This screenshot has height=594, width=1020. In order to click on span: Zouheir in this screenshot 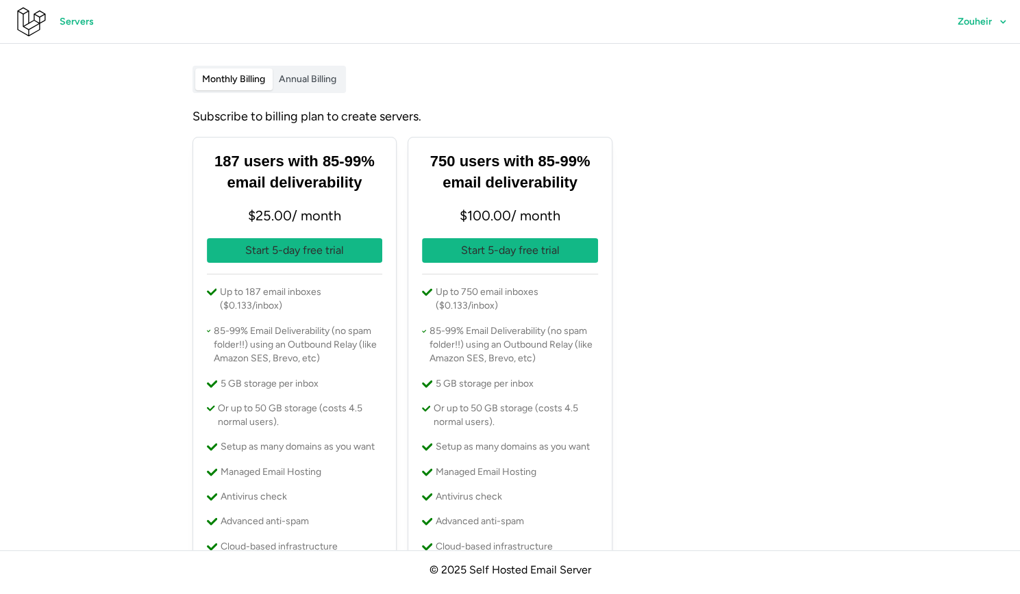, I will do `click(975, 22)`.